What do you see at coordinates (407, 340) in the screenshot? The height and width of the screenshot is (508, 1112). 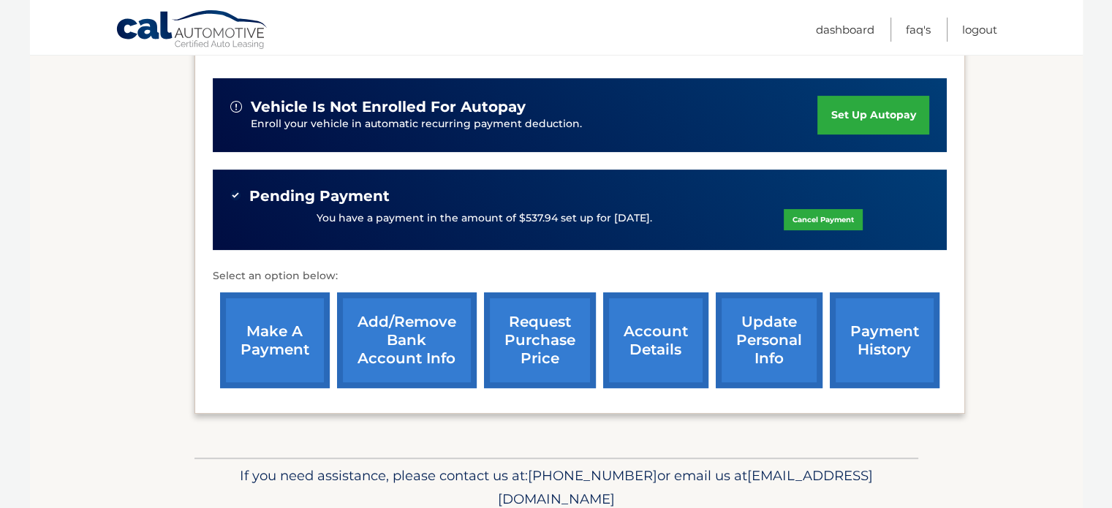 I see `a: Add/Remove bank account info` at bounding box center [407, 340].